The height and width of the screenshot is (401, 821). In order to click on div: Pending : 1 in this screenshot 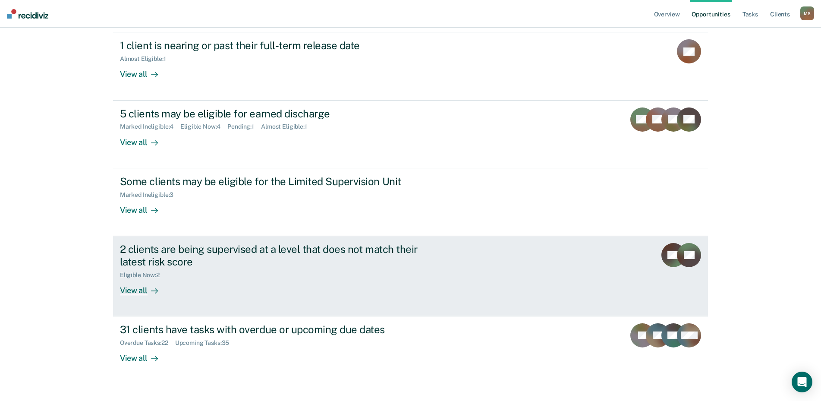, I will do `click(244, 126)`.